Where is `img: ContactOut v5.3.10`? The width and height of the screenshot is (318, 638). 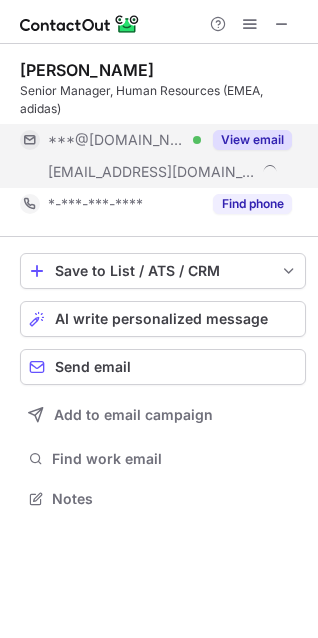 img: ContactOut v5.3.10 is located at coordinates (80, 24).